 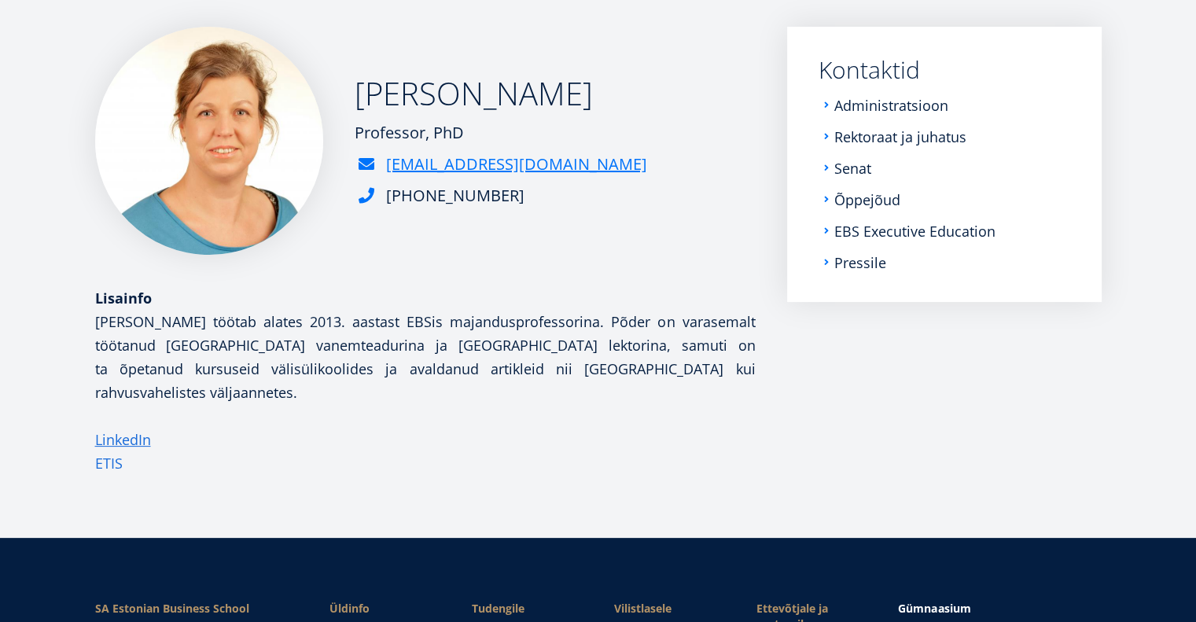 I want to click on a: ETIS, so click(x=109, y=463).